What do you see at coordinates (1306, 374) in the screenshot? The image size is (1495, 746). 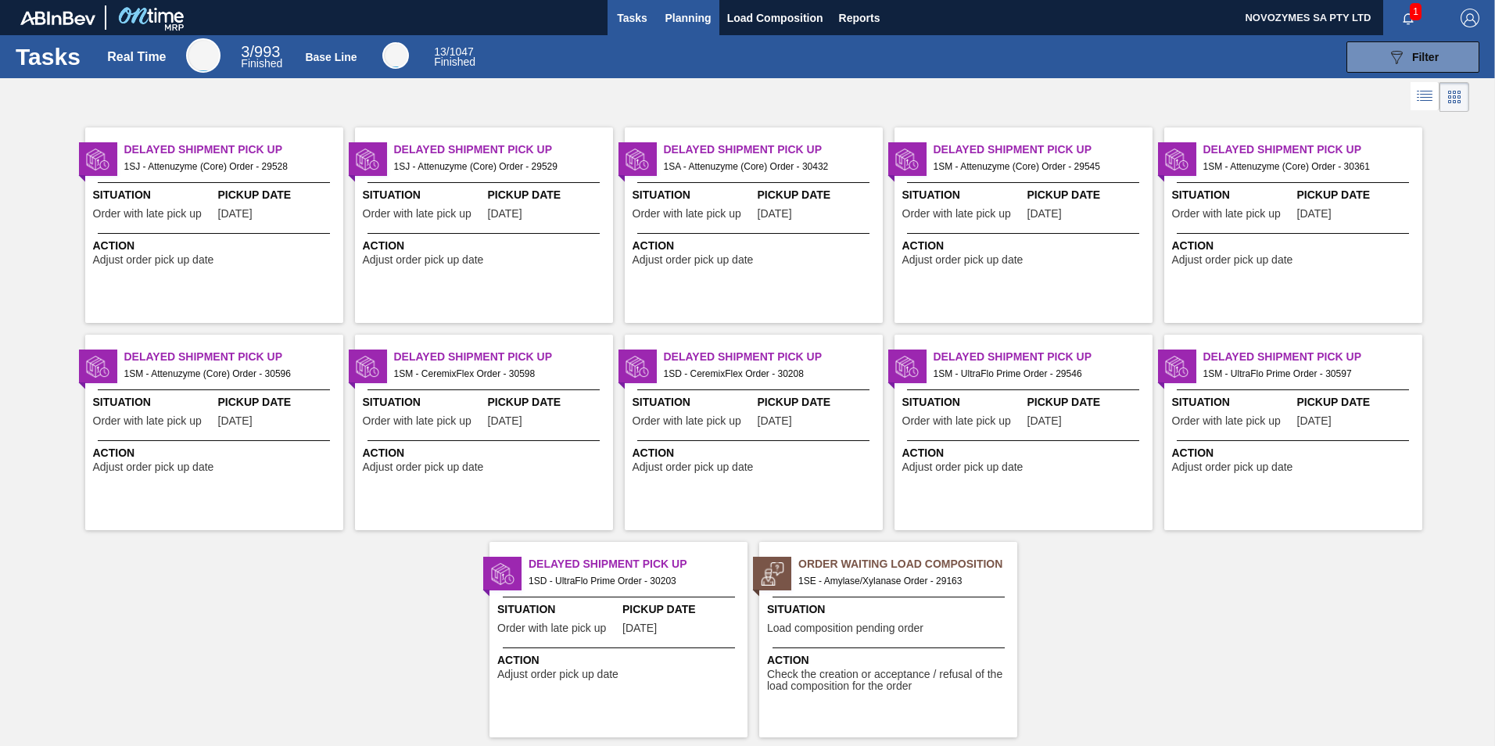 I see `span: 1SM - UltraFlo Prime Order - 30597` at bounding box center [1306, 374].